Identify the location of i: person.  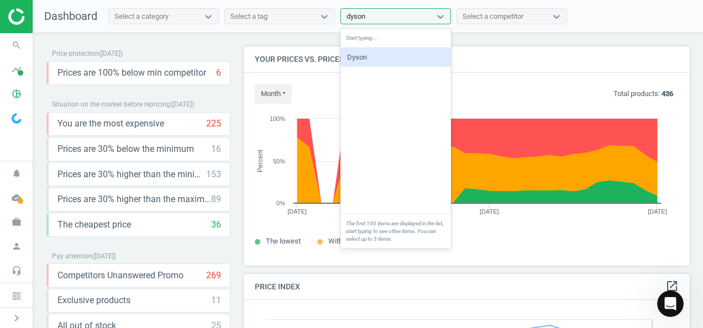
(17, 247).